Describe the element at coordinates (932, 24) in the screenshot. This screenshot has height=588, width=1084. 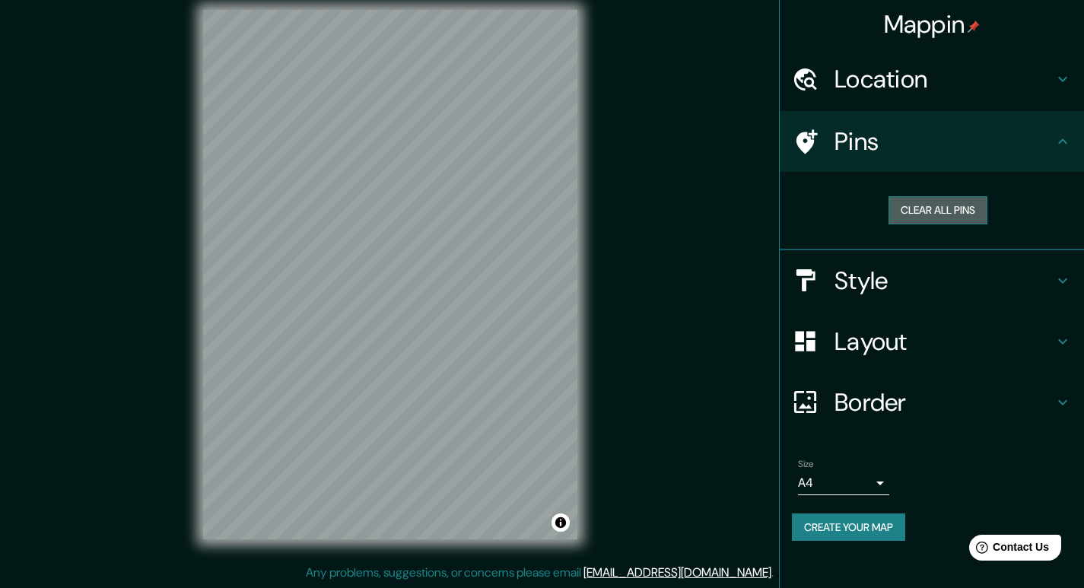
I see `h4: Mappin` at that location.